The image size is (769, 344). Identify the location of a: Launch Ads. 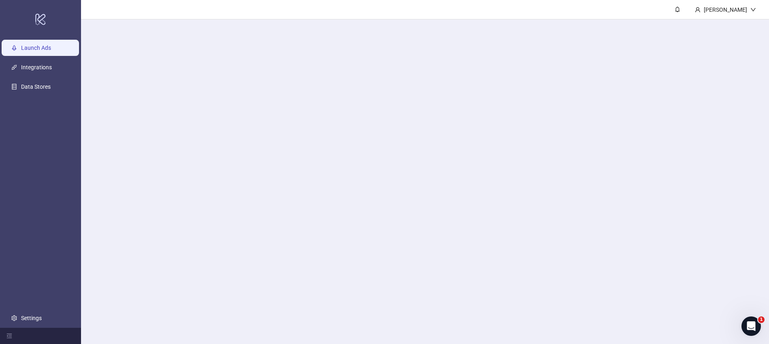
(36, 48).